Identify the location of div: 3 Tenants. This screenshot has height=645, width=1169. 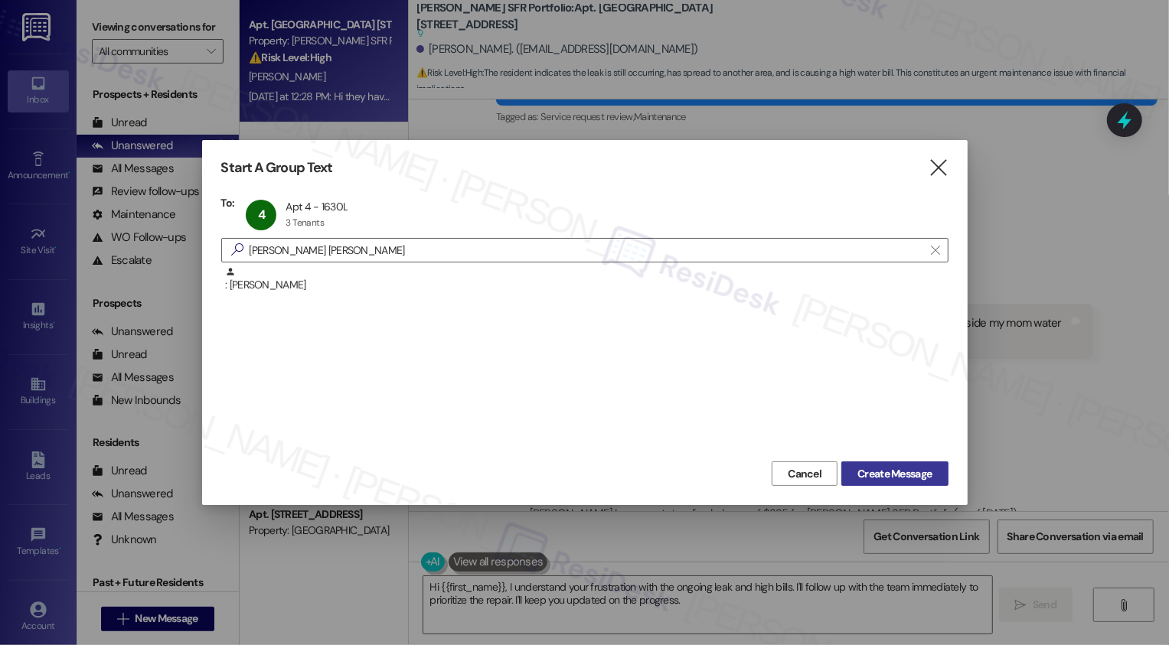
(305, 223).